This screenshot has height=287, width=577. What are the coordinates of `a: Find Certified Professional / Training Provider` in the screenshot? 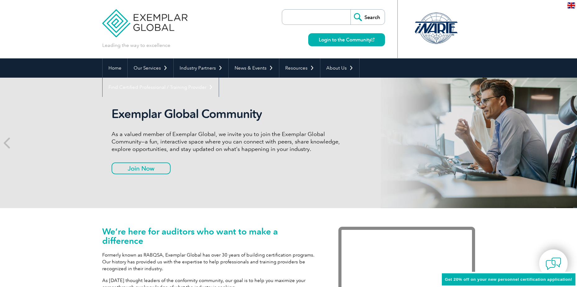 It's located at (161, 87).